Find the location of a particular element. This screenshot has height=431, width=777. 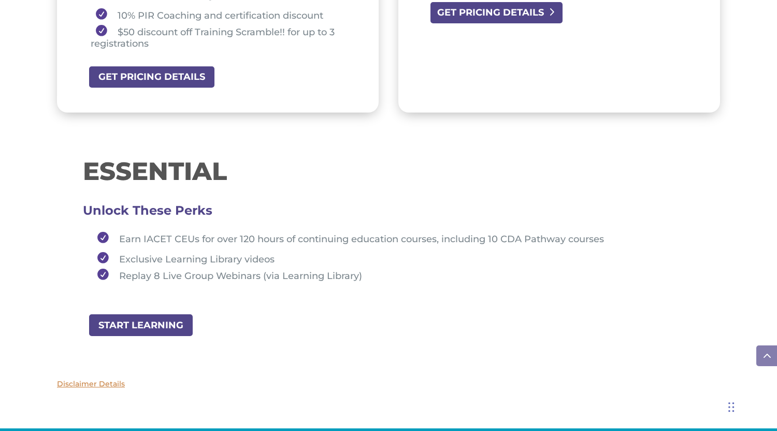

h1: ESSENTIAL is located at coordinates (389, 174).